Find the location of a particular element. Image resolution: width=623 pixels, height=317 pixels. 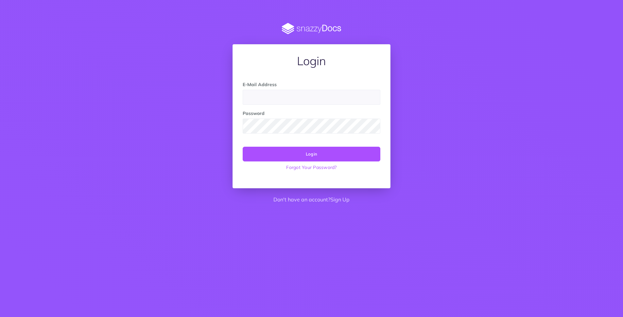

a: Sign Up is located at coordinates (340, 199).